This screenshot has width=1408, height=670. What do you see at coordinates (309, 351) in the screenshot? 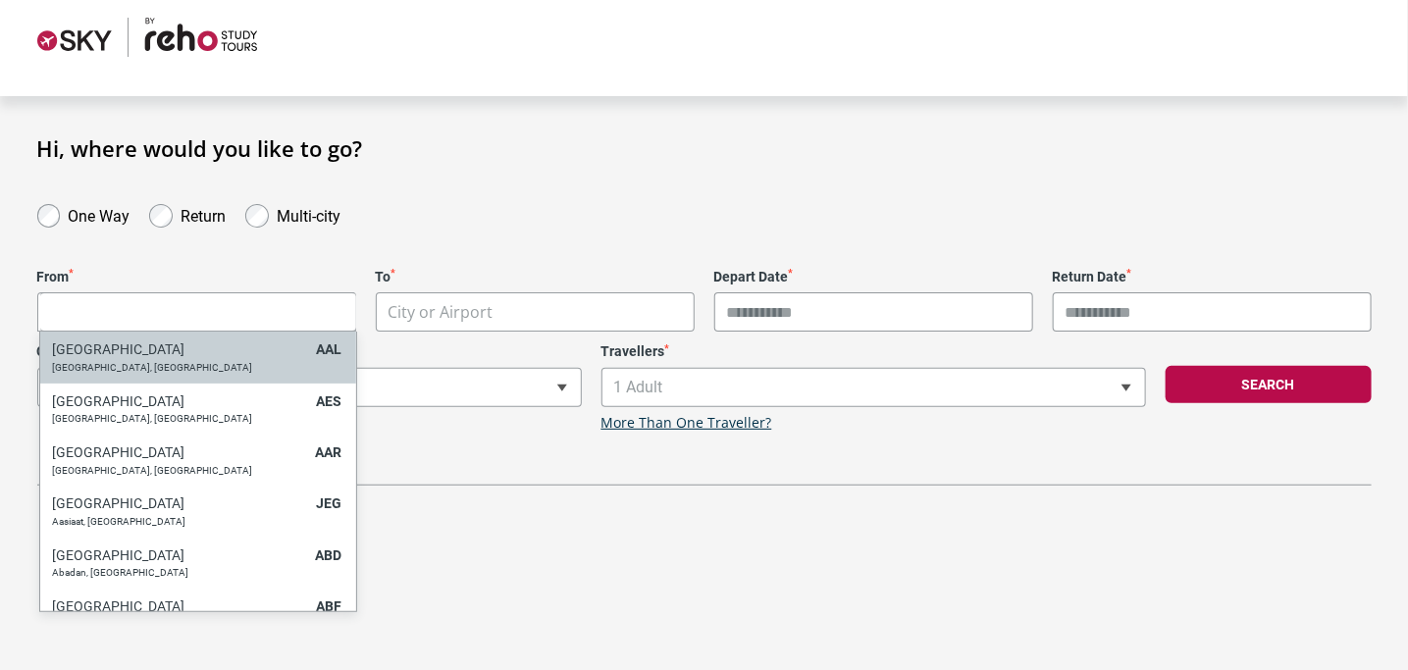
I see `label: Class` at bounding box center [309, 351].